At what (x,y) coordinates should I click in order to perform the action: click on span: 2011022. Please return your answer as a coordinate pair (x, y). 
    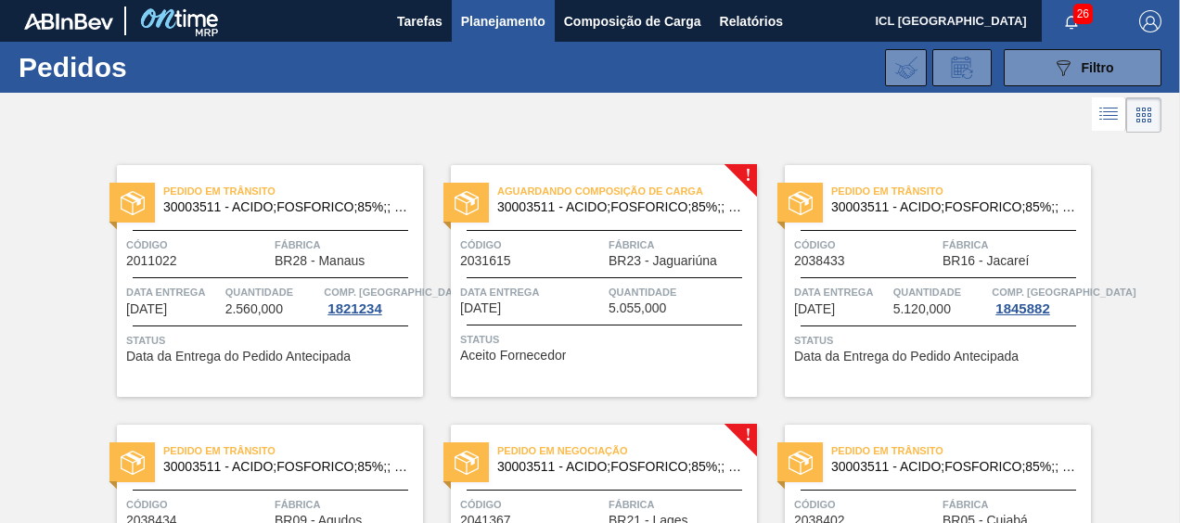
    Looking at the image, I should click on (151, 261).